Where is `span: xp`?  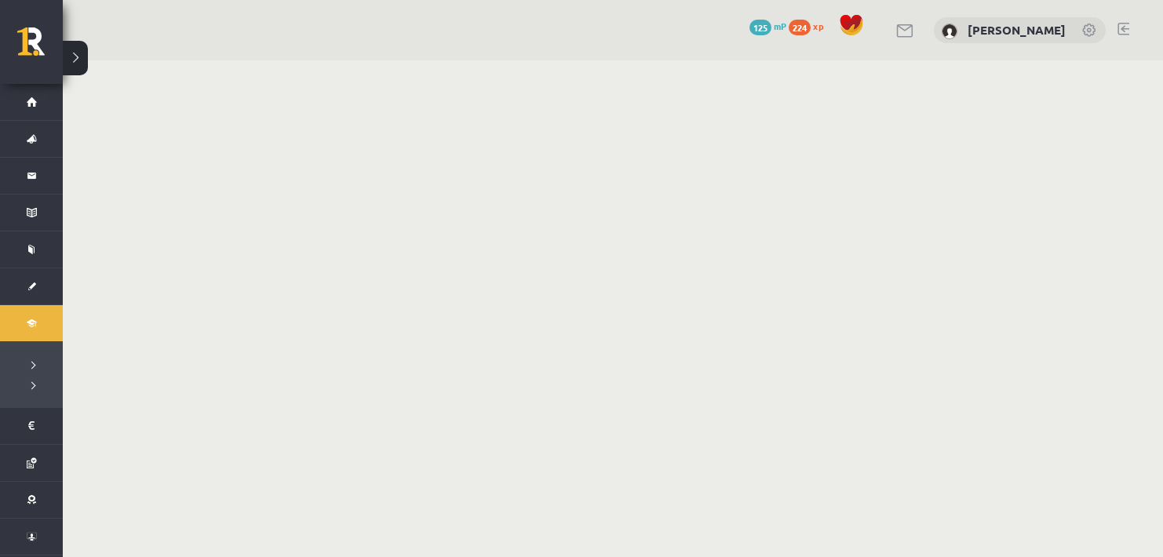
span: xp is located at coordinates (818, 26).